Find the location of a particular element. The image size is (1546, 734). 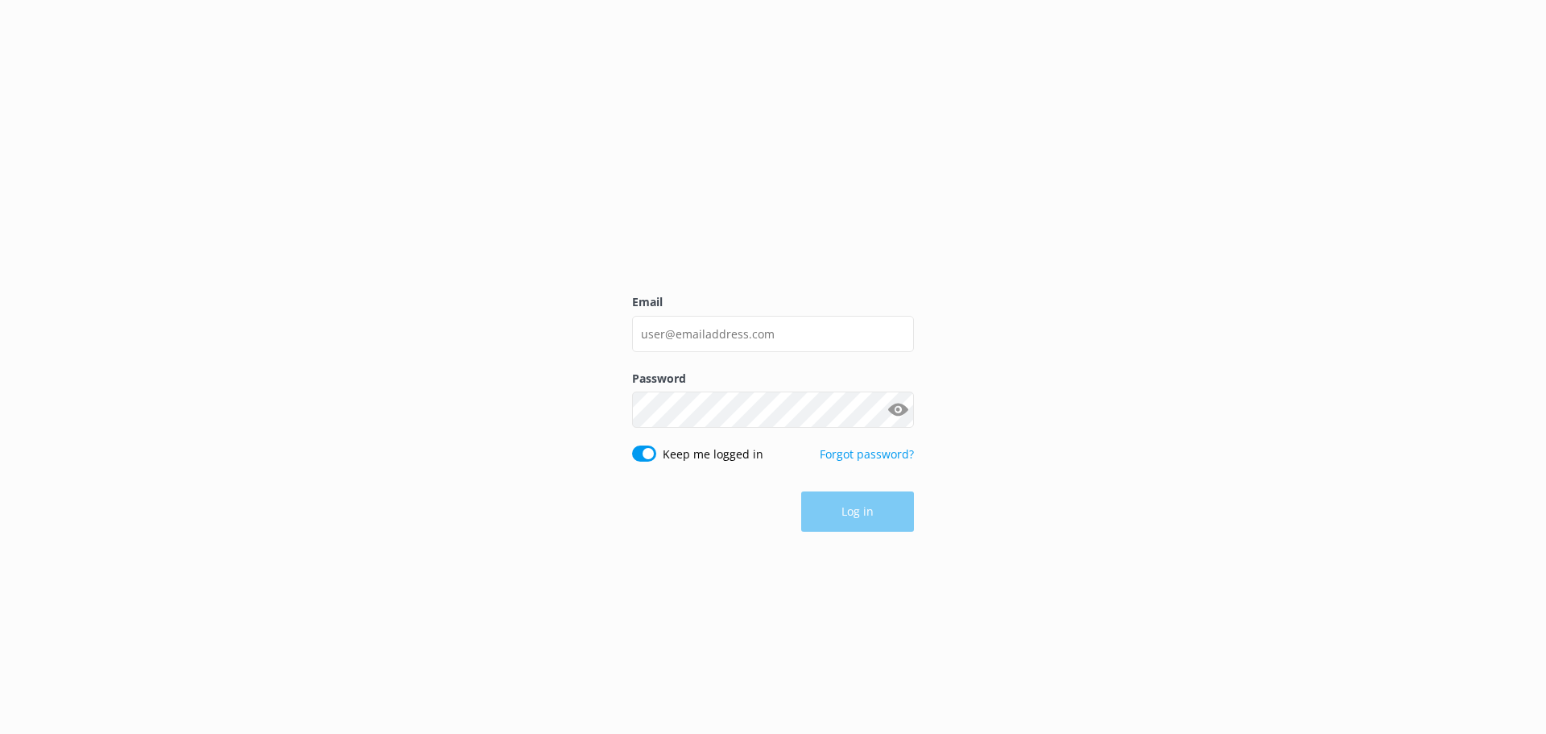

button: Show password is located at coordinates (898, 410).